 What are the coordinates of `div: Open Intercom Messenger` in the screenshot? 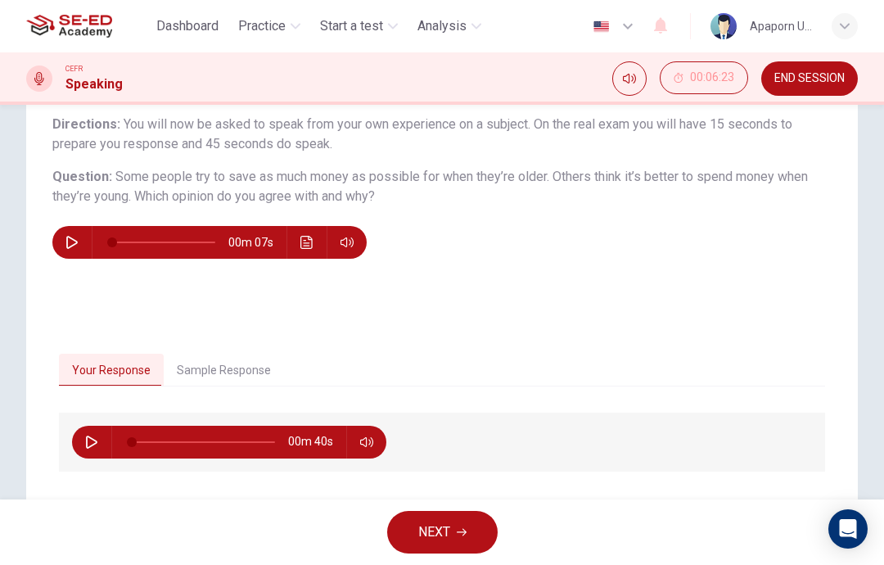 It's located at (848, 529).